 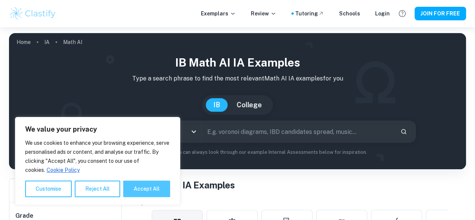 What do you see at coordinates (310, 14) in the screenshot?
I see `div: Tutoring` at bounding box center [310, 14].